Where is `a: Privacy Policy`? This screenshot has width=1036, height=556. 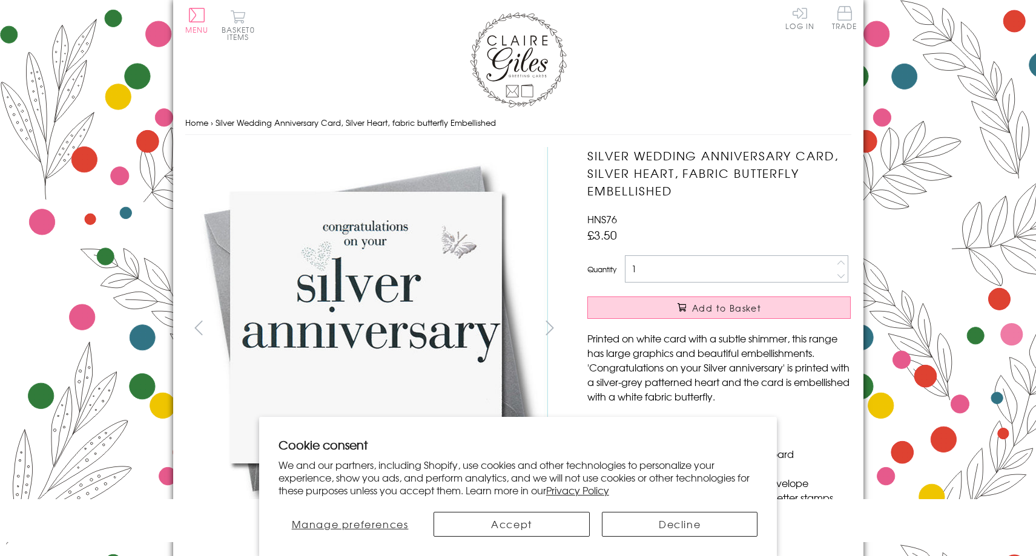 a: Privacy Policy is located at coordinates (578, 490).